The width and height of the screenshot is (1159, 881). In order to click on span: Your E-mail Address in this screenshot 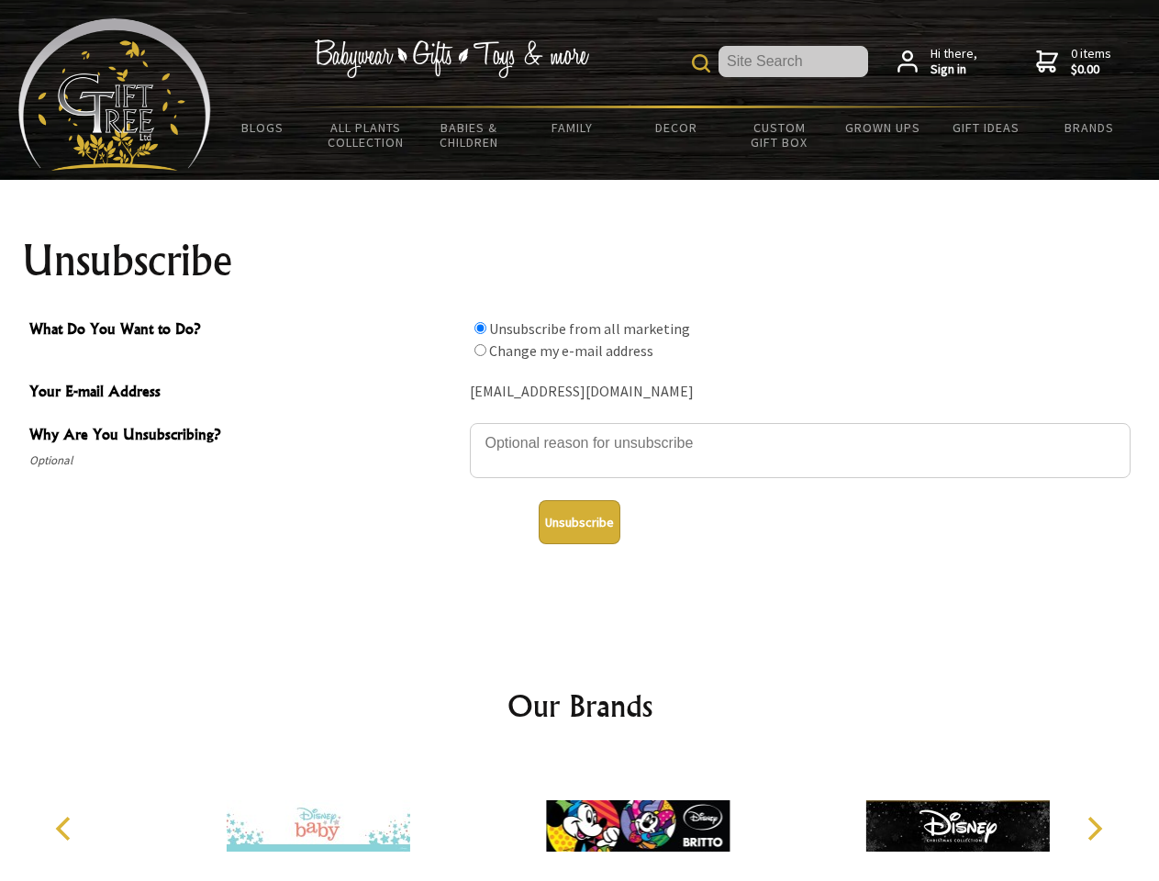, I will do `click(245, 393)`.